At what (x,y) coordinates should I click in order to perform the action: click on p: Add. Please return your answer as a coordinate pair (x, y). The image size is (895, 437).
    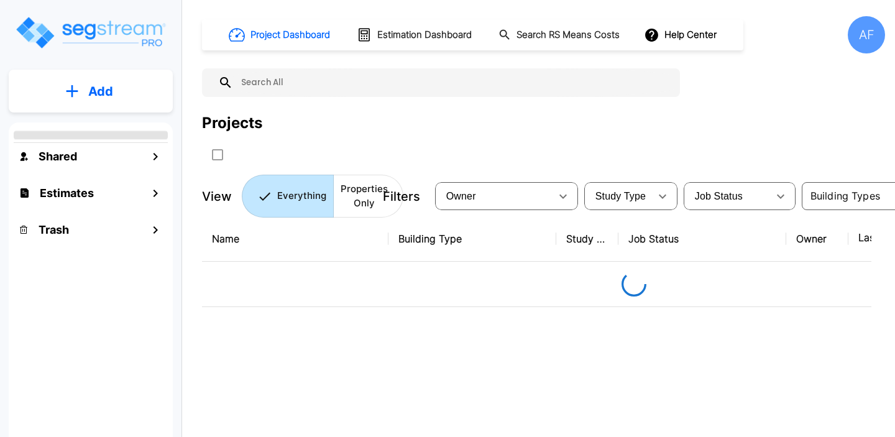
    Looking at the image, I should click on (101, 91).